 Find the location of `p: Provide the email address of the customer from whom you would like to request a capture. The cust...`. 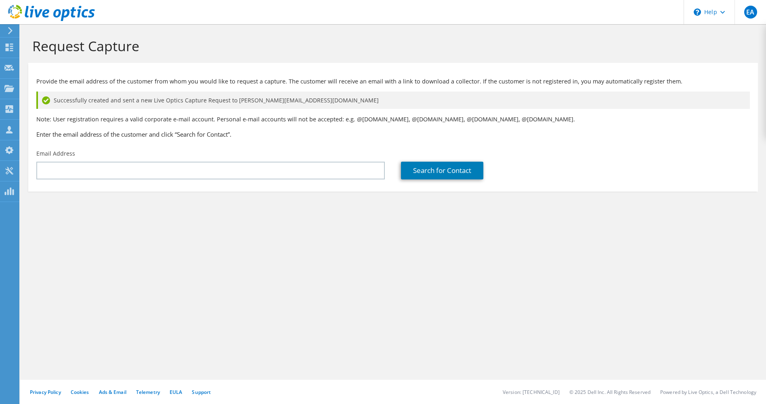

p: Provide the email address of the customer from whom you would like to request a capture. The cust... is located at coordinates (393, 82).